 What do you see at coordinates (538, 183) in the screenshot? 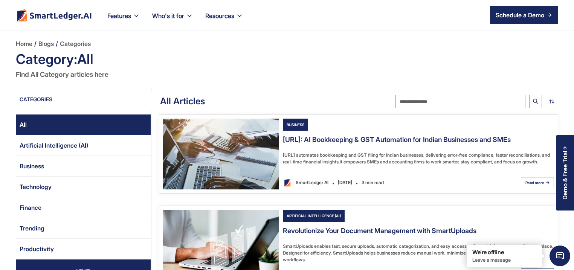
I see `a: Read more` at bounding box center [538, 183].